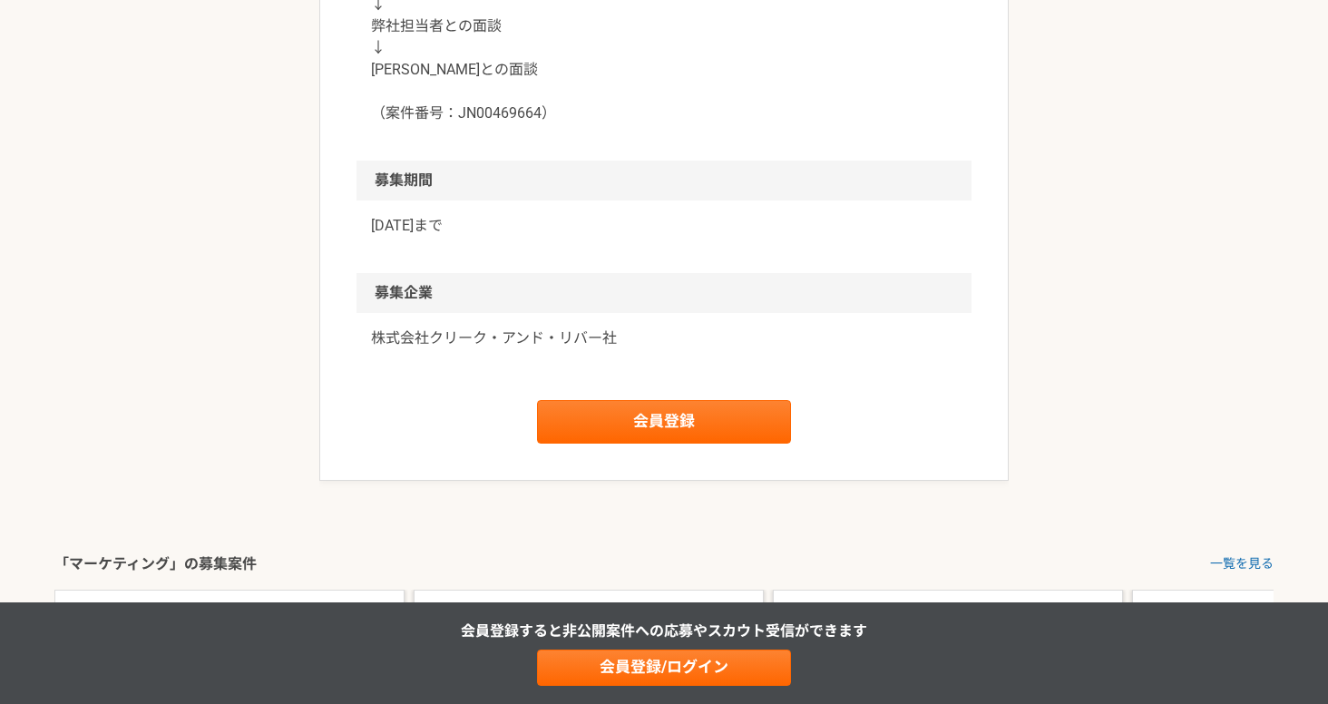 The image size is (1328, 704). What do you see at coordinates (1241, 563) in the screenshot?
I see `a: 一覧を見る` at bounding box center [1241, 563].